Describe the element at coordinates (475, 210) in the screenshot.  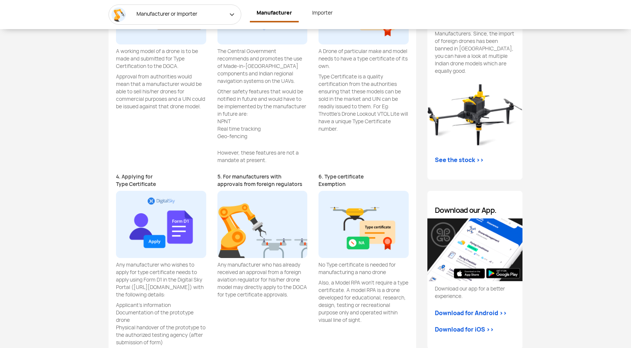
I see `h4: Download our App.` at that location.